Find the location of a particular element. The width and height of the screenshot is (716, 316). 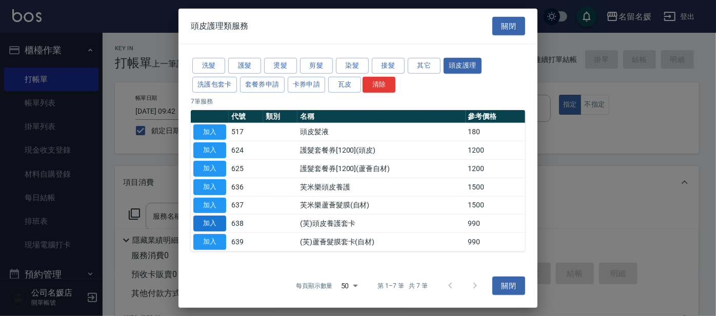

button: 其它 is located at coordinates (424, 66).